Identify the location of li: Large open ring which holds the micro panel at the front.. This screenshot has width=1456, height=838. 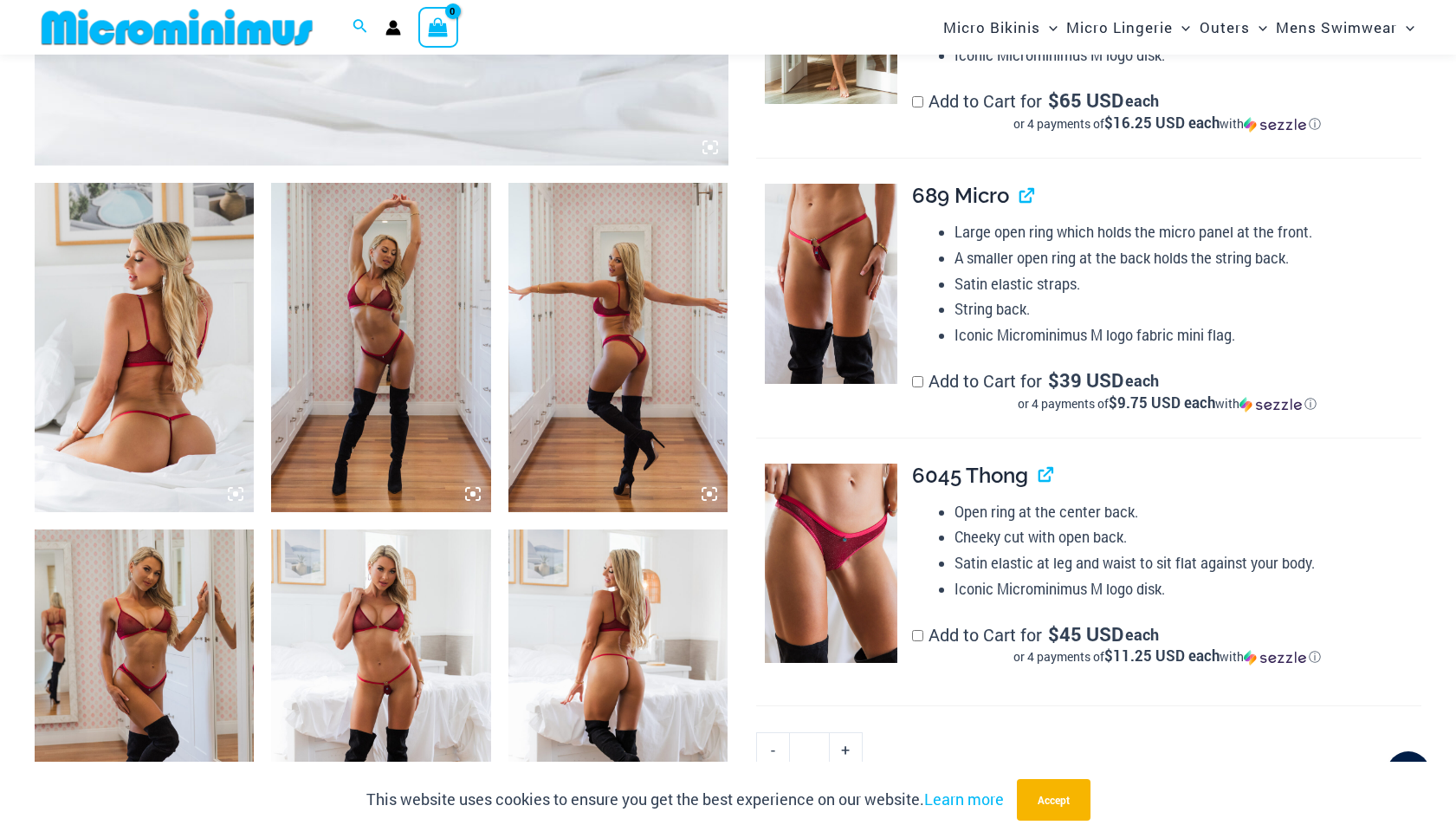
(1187, 232).